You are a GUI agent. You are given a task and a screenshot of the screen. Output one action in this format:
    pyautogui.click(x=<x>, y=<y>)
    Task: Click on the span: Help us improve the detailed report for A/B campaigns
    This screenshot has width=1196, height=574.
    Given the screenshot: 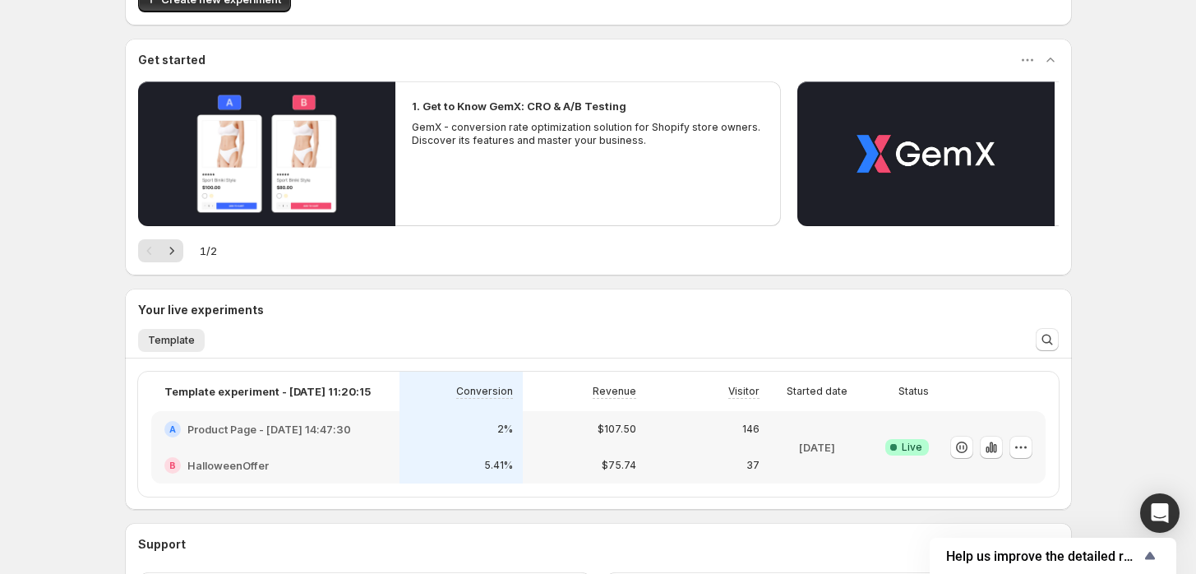 What is the action you would take?
    pyautogui.click(x=1043, y=556)
    